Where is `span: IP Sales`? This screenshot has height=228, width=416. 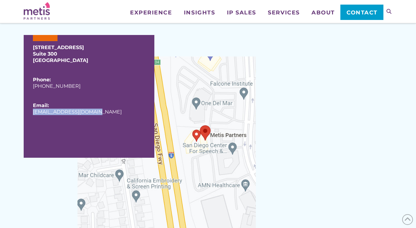
span: IP Sales is located at coordinates (241, 13).